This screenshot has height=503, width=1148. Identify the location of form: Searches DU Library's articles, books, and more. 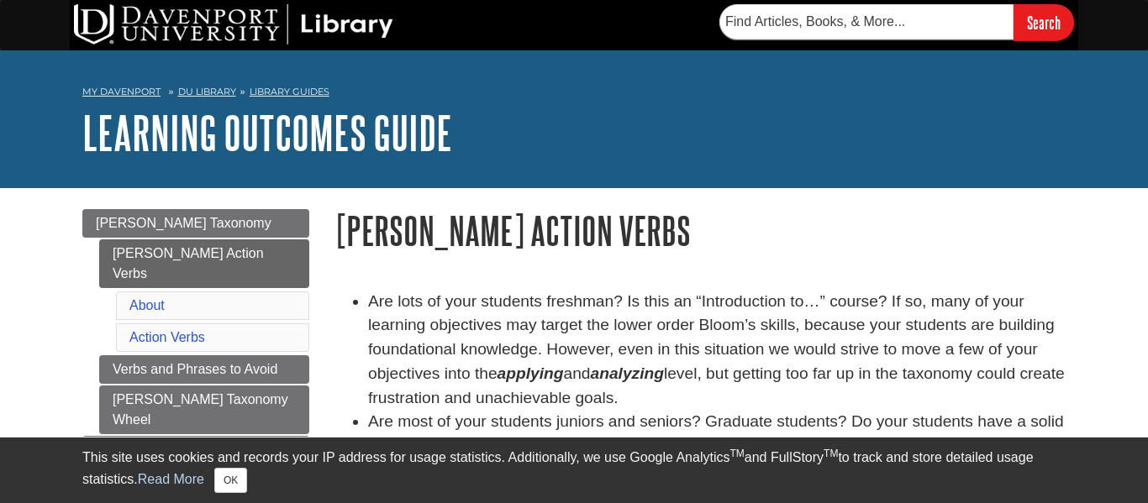
(897, 22).